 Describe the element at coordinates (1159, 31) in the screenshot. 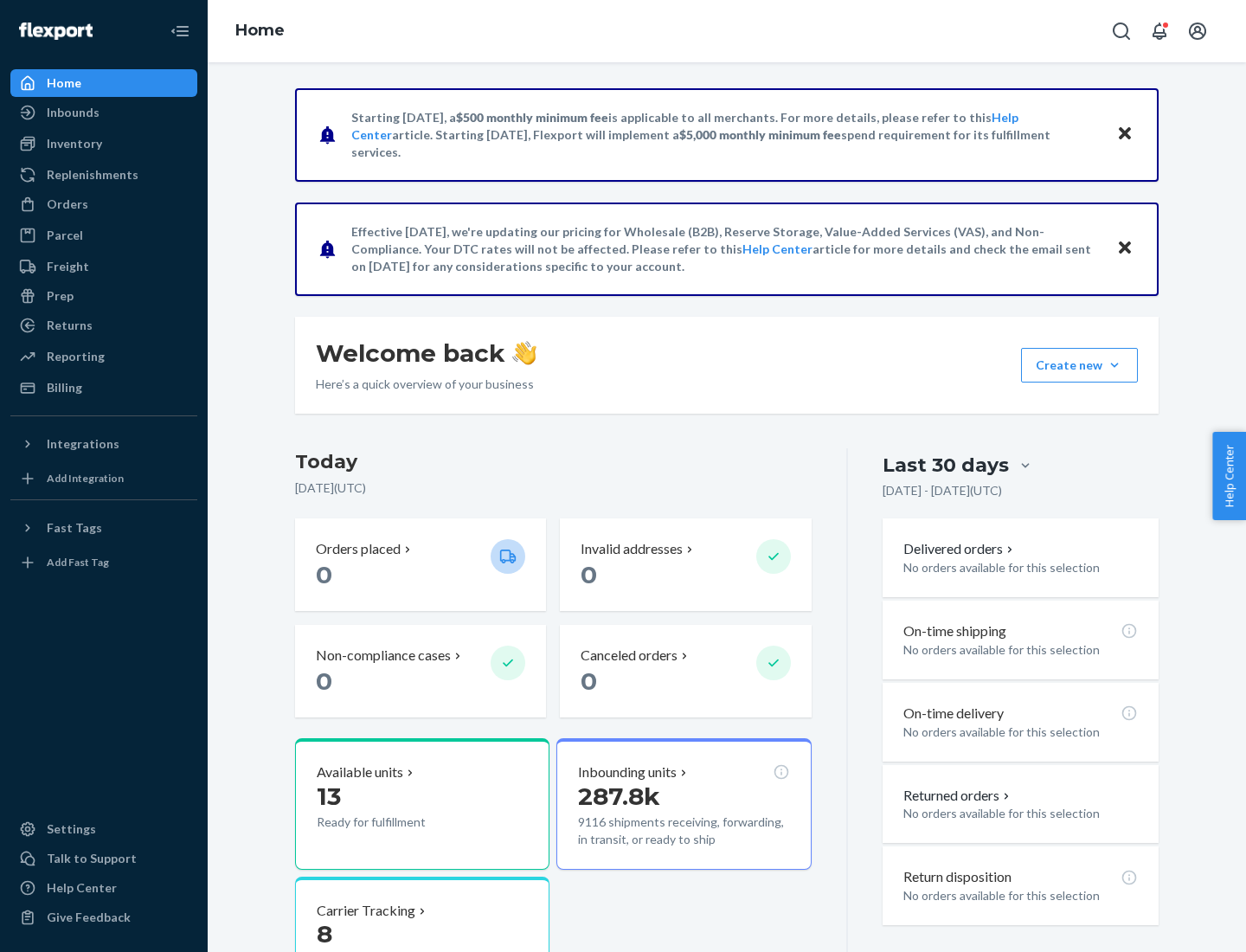

I see `button: Open notifications` at that location.